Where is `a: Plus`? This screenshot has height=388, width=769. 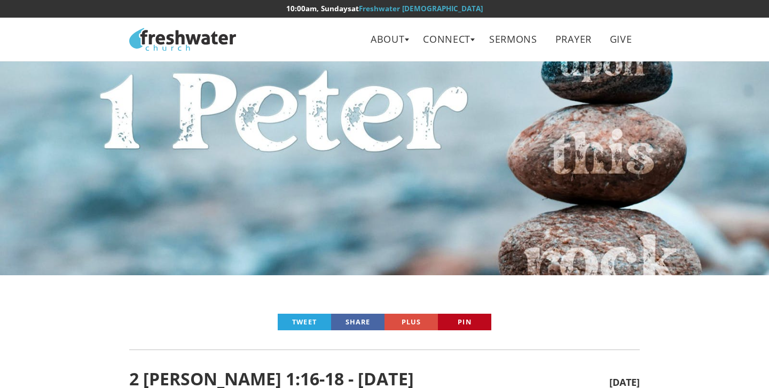
a: Plus is located at coordinates (411, 321).